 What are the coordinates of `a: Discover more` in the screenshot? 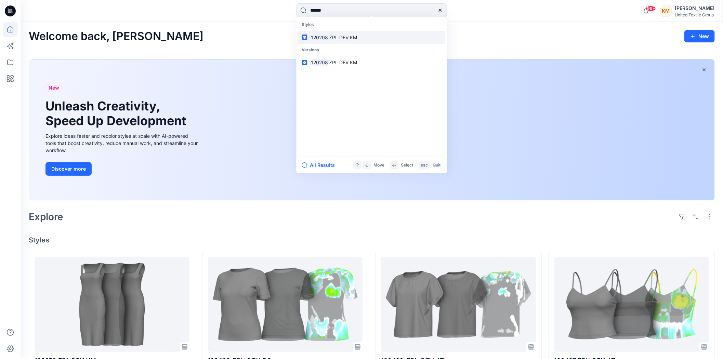 It's located at (122, 169).